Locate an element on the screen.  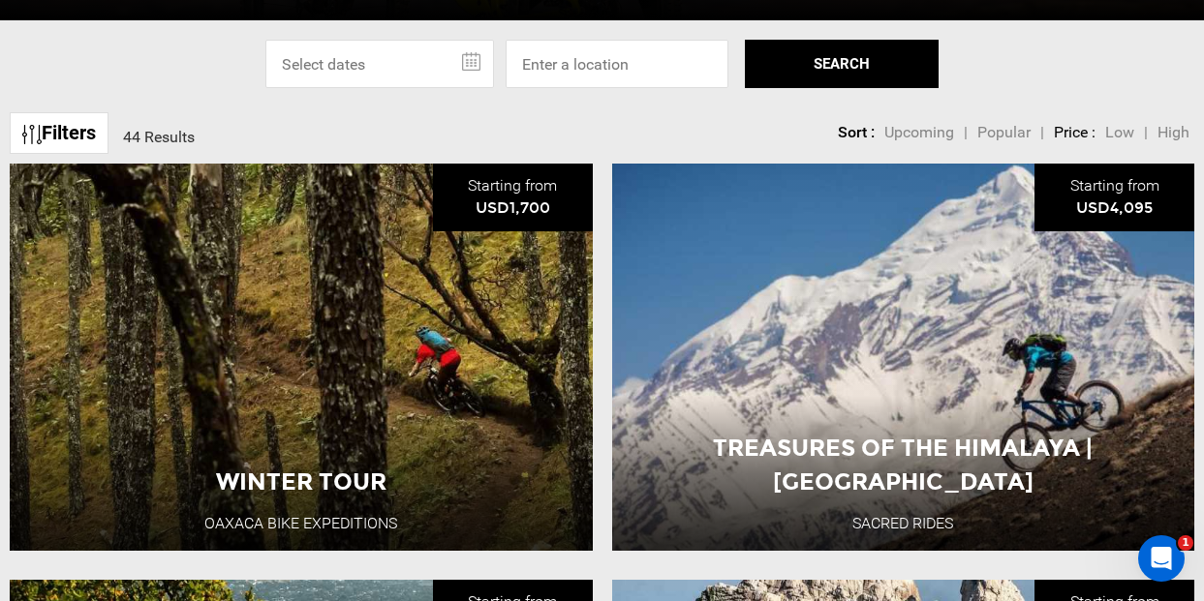
a: Filters is located at coordinates (59, 133).